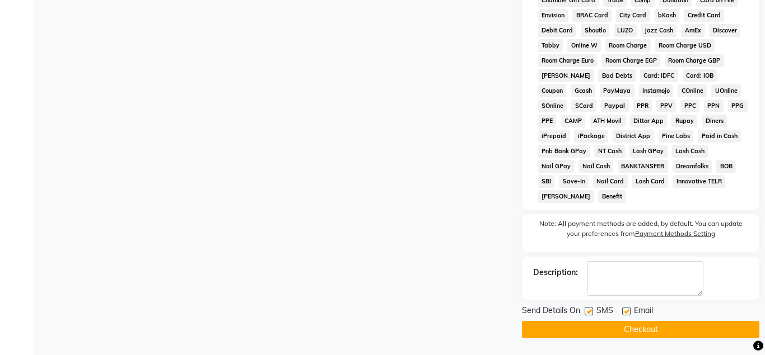  Describe the element at coordinates (643, 106) in the screenshot. I see `span: PPR` at that location.